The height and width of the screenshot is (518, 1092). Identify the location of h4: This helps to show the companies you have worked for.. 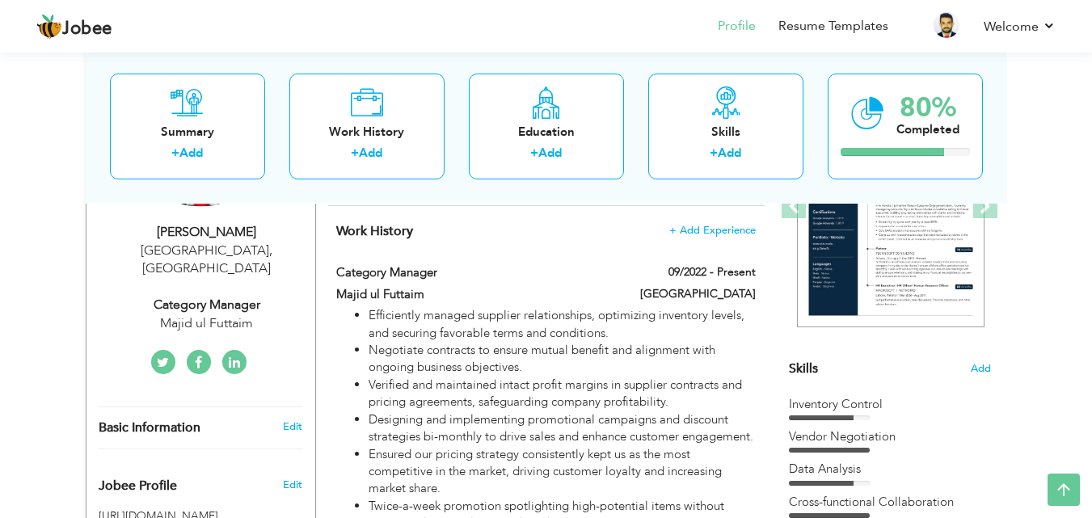
(546, 231).